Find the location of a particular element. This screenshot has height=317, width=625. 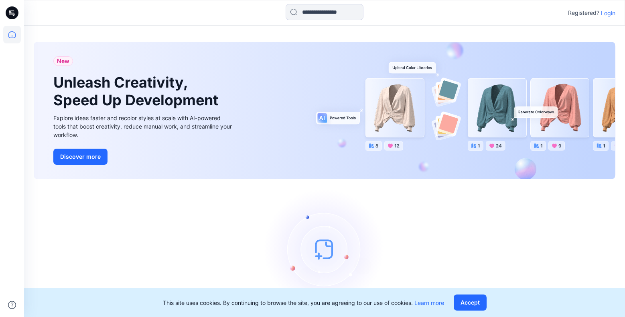

a: Learn more is located at coordinates (430, 302).